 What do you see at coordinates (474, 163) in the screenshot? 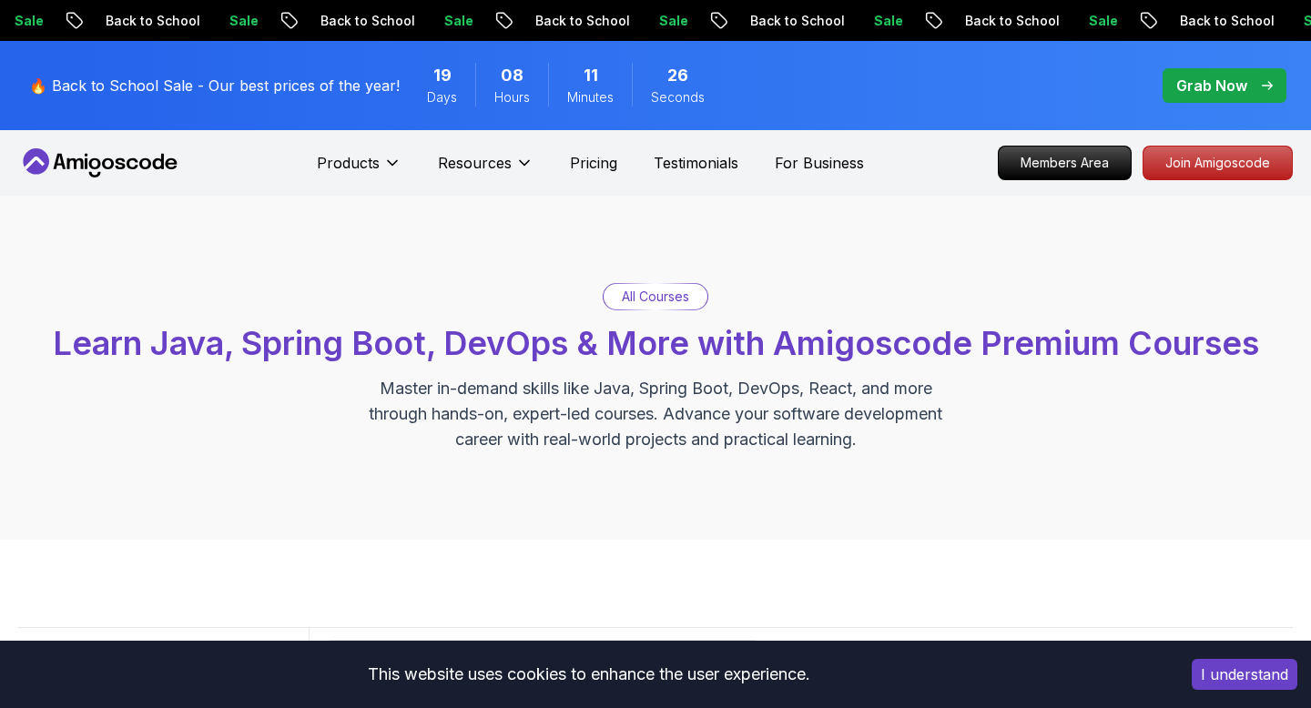
I see `p: Resources` at bounding box center [474, 163].